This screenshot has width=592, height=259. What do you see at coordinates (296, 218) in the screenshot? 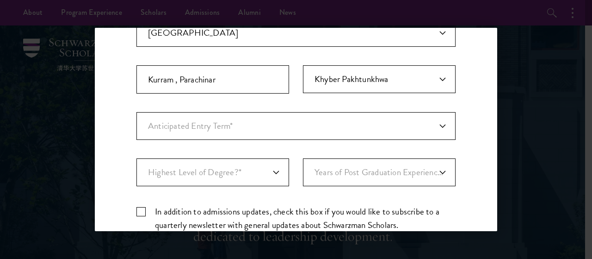
I see `label: In addition to admissions updates, check this box if you would like to subscribe to a quarterly n...` at bounding box center [296, 218].